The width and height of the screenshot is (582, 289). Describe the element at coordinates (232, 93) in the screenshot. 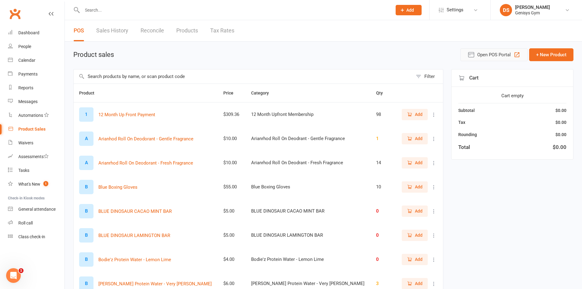

I see `span: Price` at that location.